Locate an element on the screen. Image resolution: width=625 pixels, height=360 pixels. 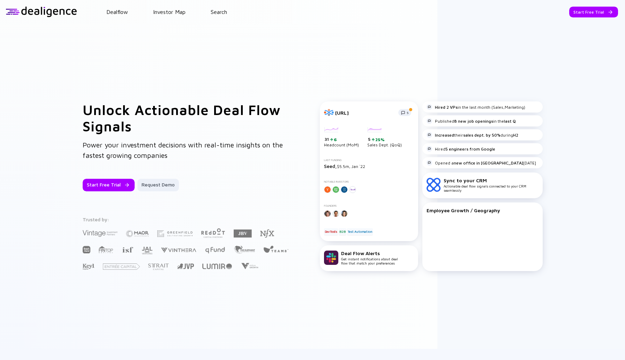
div: Last Funding is located at coordinates (369, 160).